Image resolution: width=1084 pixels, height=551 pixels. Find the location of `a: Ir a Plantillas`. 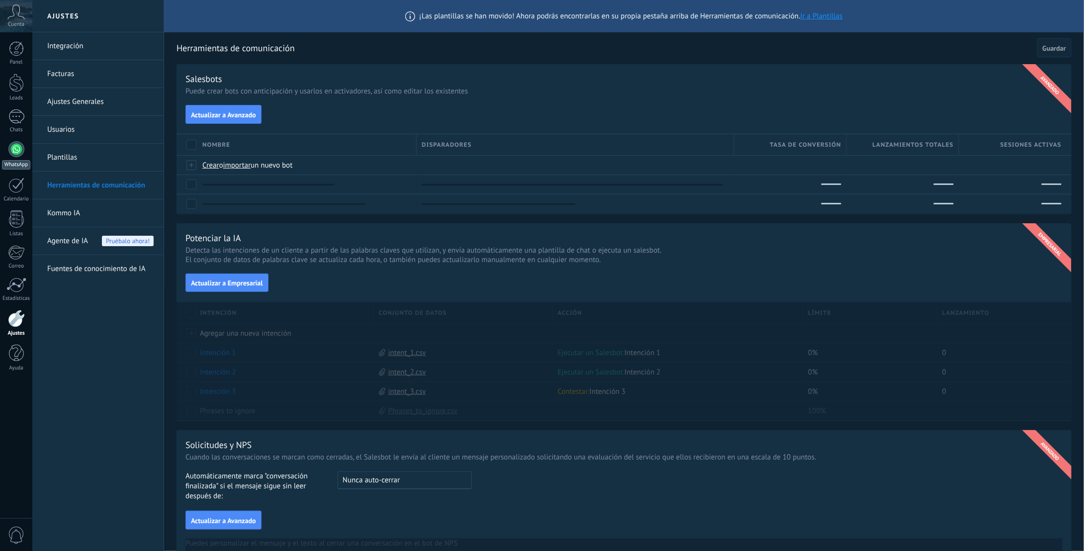

a: Ir a Plantillas is located at coordinates (821, 16).